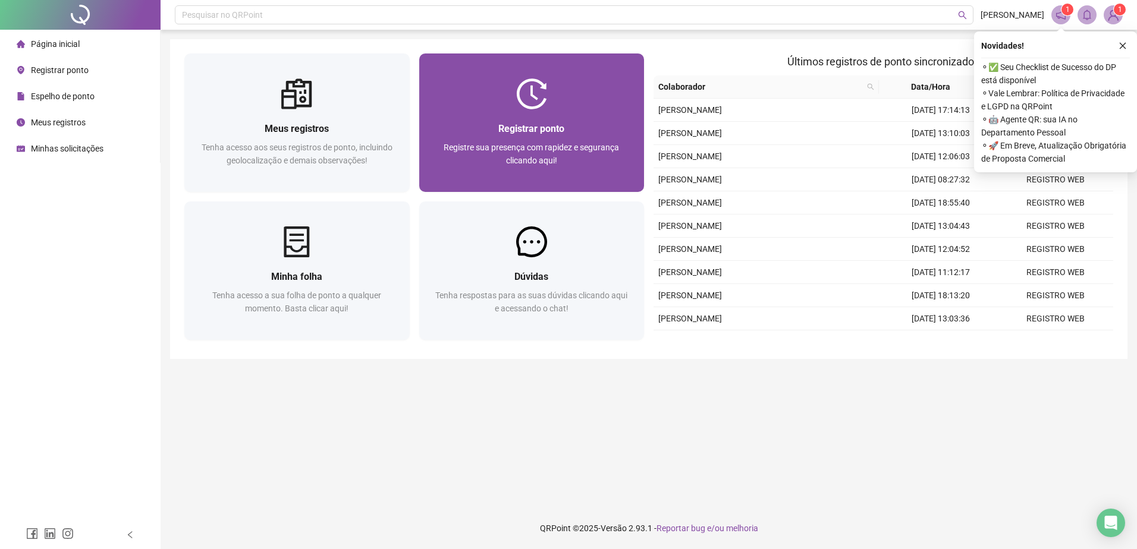 This screenshot has width=1137, height=549. I want to click on span: left, so click(130, 535).